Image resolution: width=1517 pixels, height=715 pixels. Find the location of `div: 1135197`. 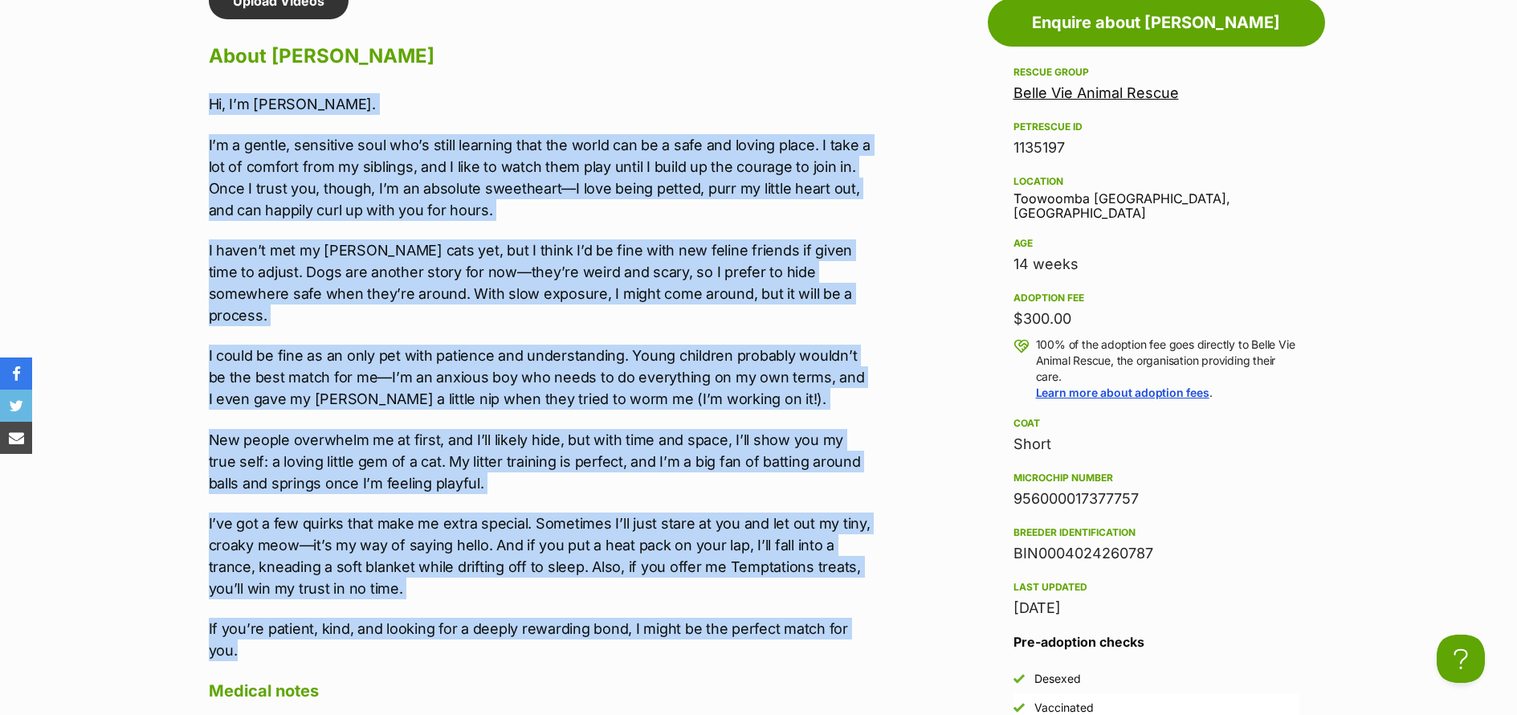

div: 1135197 is located at coordinates (1156, 148).